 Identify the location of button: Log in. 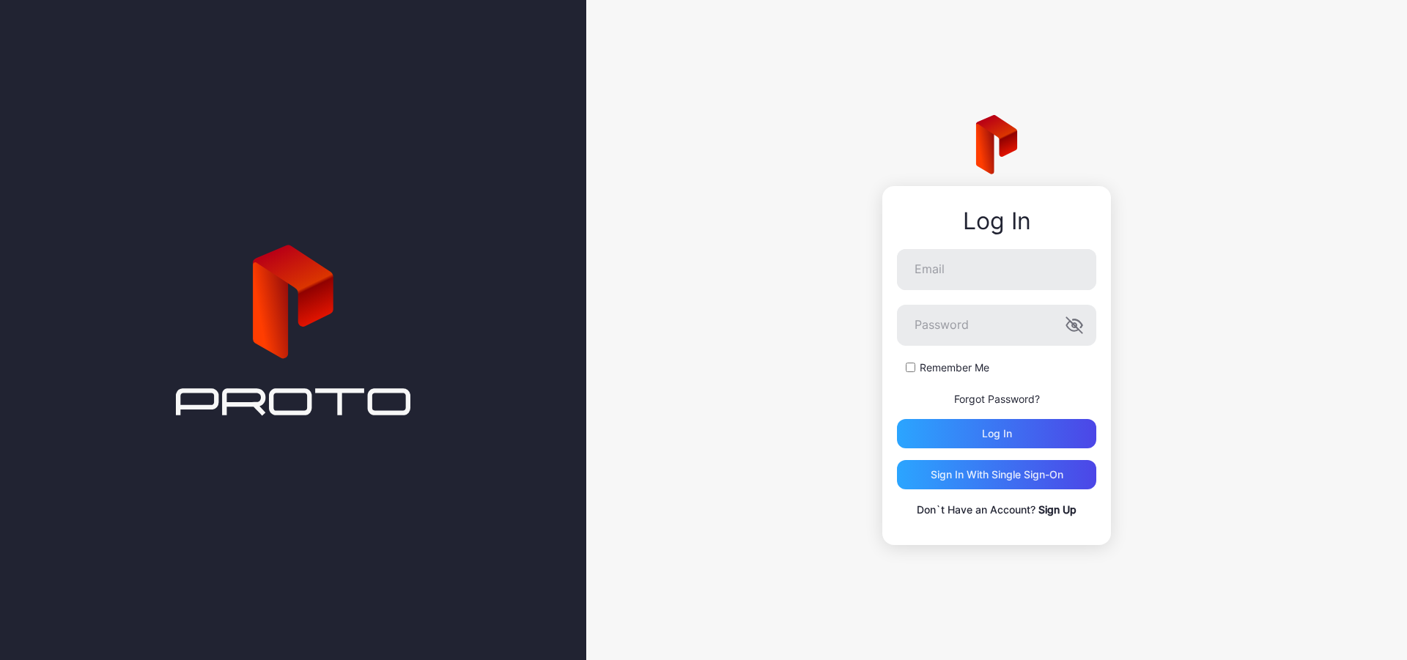
(996, 434).